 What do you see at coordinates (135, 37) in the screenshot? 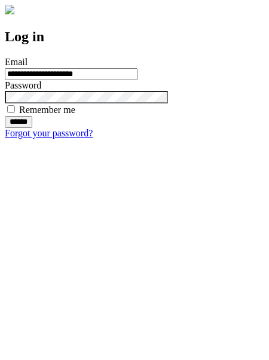
I see `h2: Log in` at bounding box center [135, 37].